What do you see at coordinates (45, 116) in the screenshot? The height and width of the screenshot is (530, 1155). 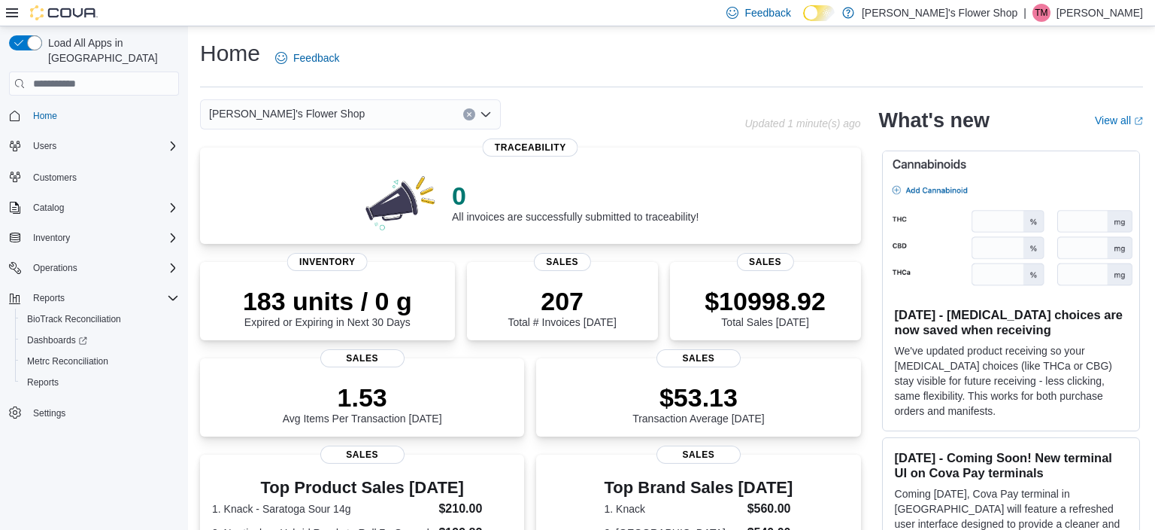 I see `a: Home` at bounding box center [45, 116].